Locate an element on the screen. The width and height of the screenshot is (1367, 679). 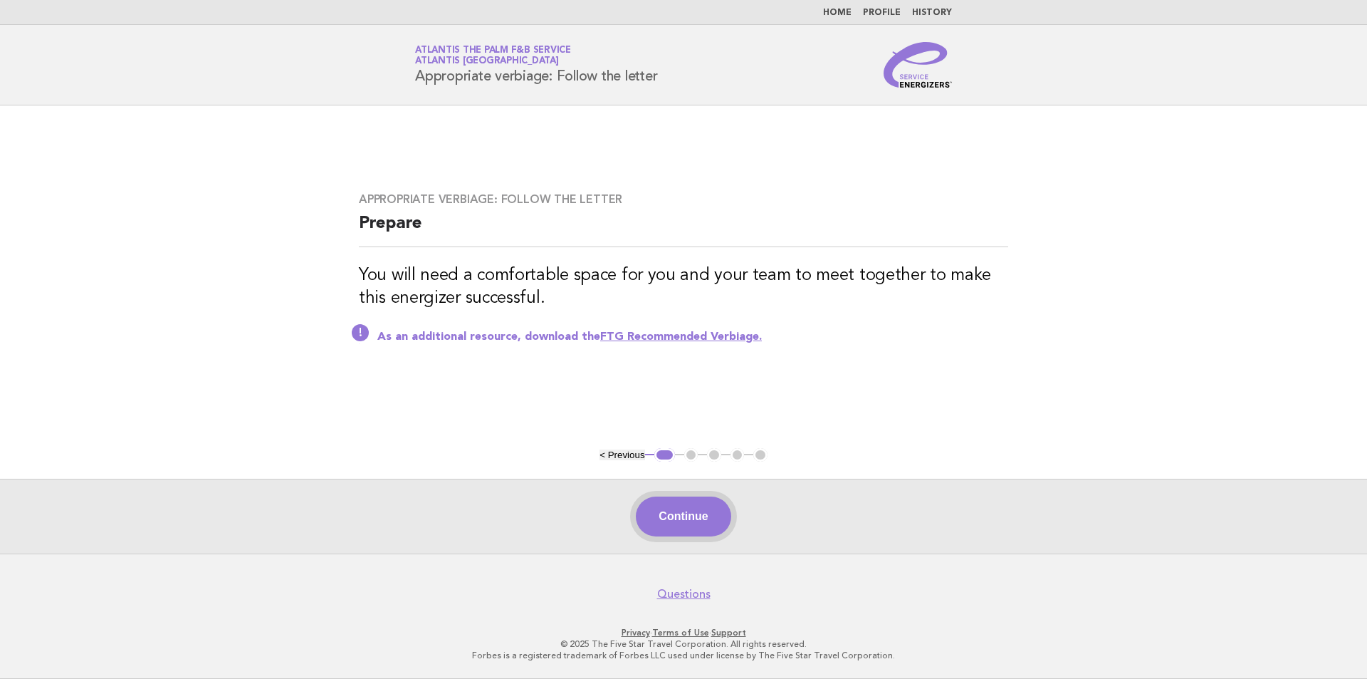
p: Forbes is a registered trademark of Forbes LLC used under license by The Five Star Travel Corpora... is located at coordinates (684, 655).